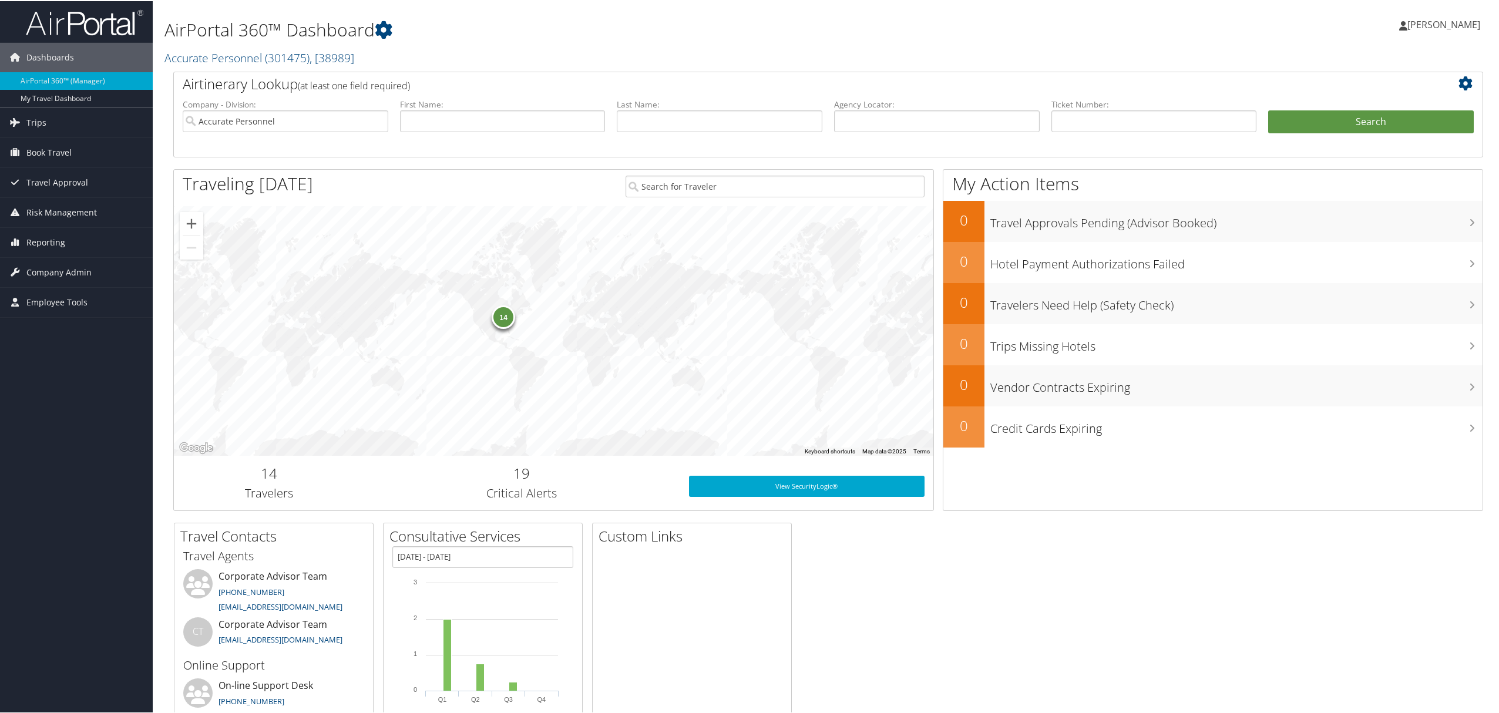 This screenshot has height=713, width=1499. What do you see at coordinates (806, 485) in the screenshot?
I see `a: View SecurityLogic®` at bounding box center [806, 485].